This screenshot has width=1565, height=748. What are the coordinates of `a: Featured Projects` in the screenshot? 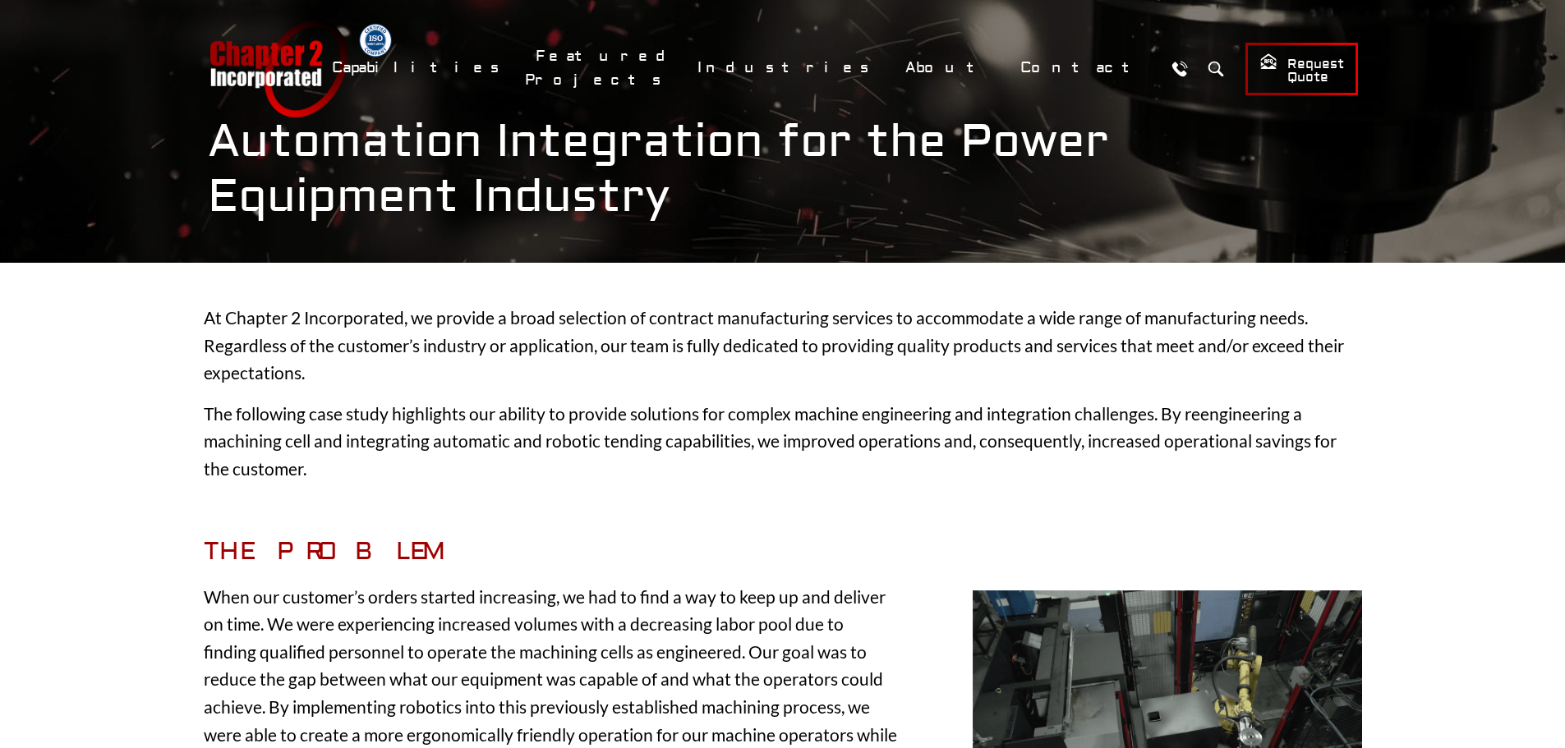 It's located at (601, 68).